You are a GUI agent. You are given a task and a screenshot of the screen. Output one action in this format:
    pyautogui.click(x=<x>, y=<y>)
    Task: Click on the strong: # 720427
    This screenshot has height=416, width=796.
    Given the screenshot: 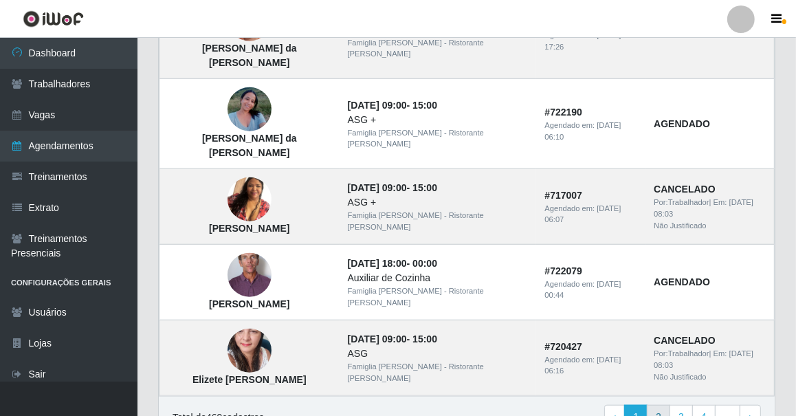 What is the action you would take?
    pyautogui.click(x=563, y=347)
    